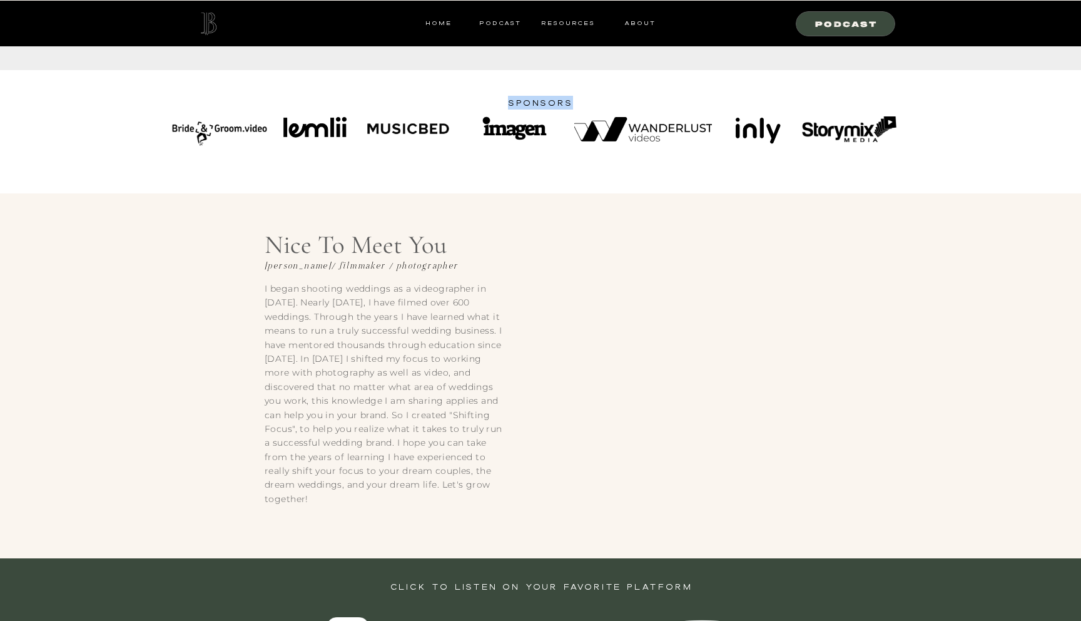 This screenshot has height=621, width=1081. What do you see at coordinates (639, 23) in the screenshot?
I see `a: ABOUT` at bounding box center [639, 23].